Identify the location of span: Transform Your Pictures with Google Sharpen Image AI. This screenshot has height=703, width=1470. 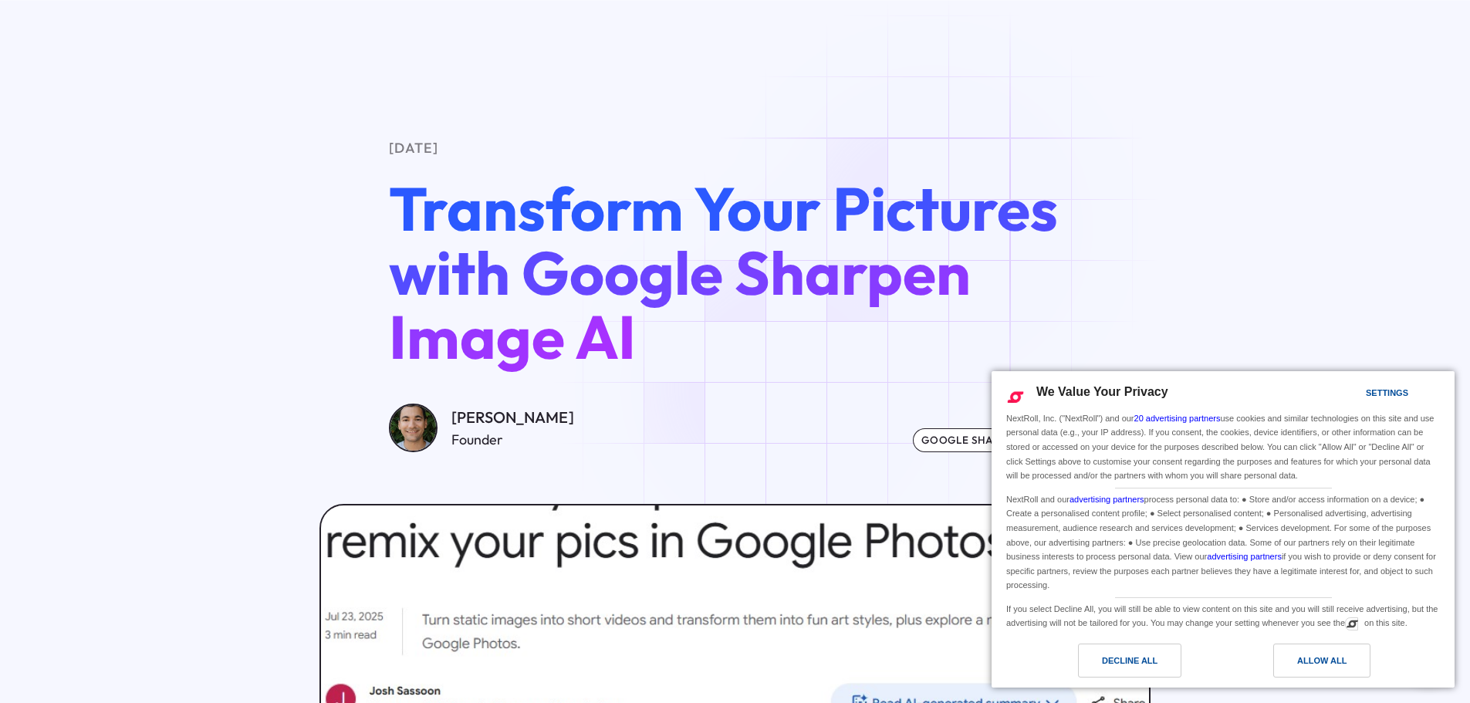
(723, 272).